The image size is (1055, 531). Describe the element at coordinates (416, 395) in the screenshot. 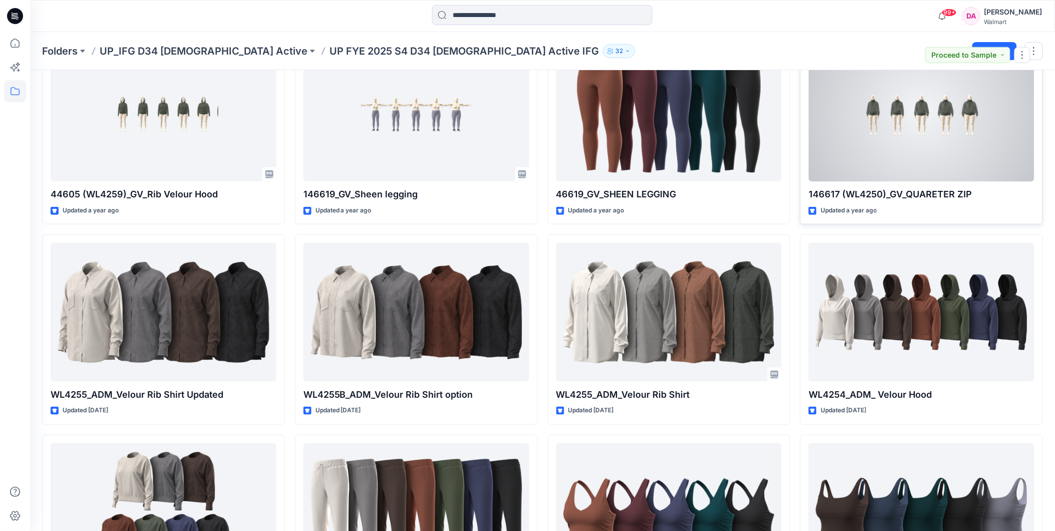

I see `p: WL4255B_ADM_Velour Rib Shirt option` at that location.